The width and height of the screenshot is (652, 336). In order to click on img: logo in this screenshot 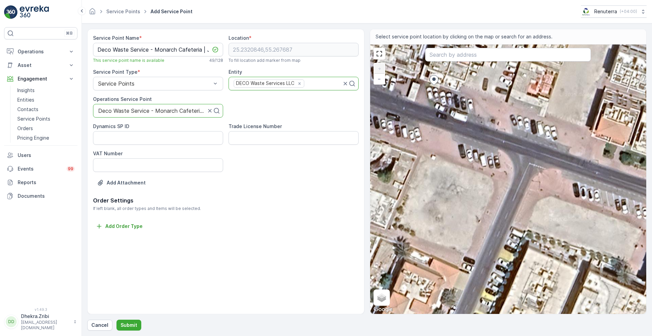, I will do `click(11, 12)`.